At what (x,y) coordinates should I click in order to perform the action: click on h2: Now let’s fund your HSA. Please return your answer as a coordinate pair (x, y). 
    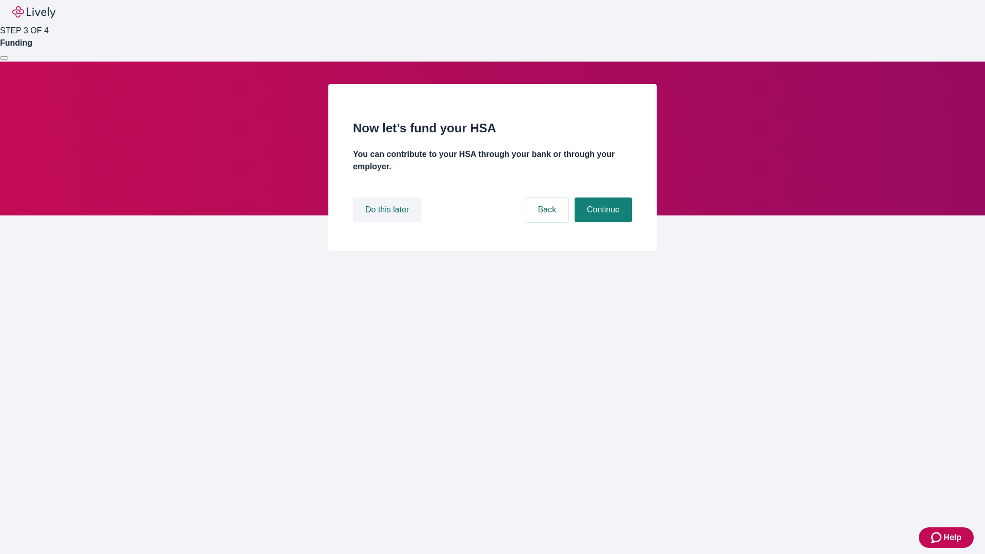
    Looking at the image, I should click on (492, 128).